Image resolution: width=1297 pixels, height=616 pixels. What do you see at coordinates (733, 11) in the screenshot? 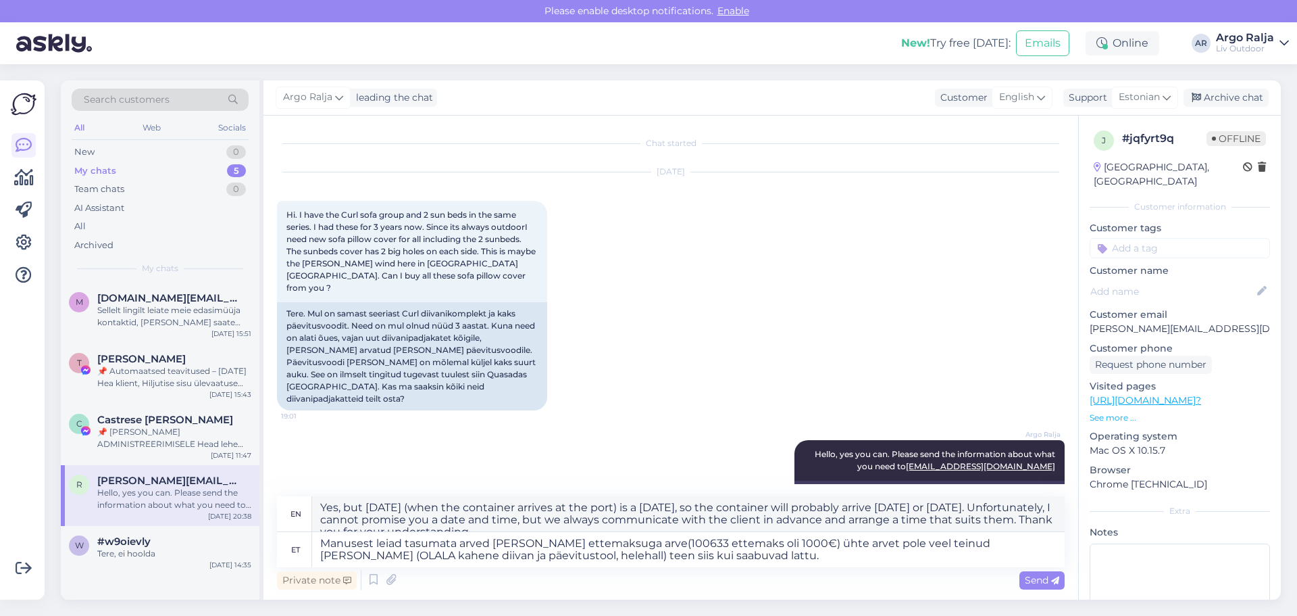
I see `span: Enable` at bounding box center [733, 11].